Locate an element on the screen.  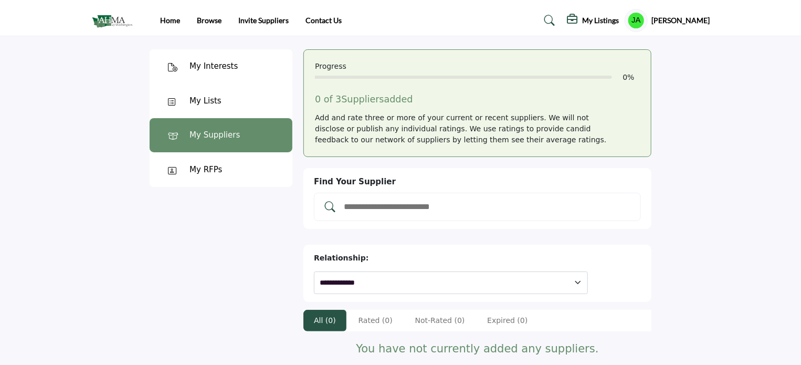
div: My Suppliers is located at coordinates (215, 135).